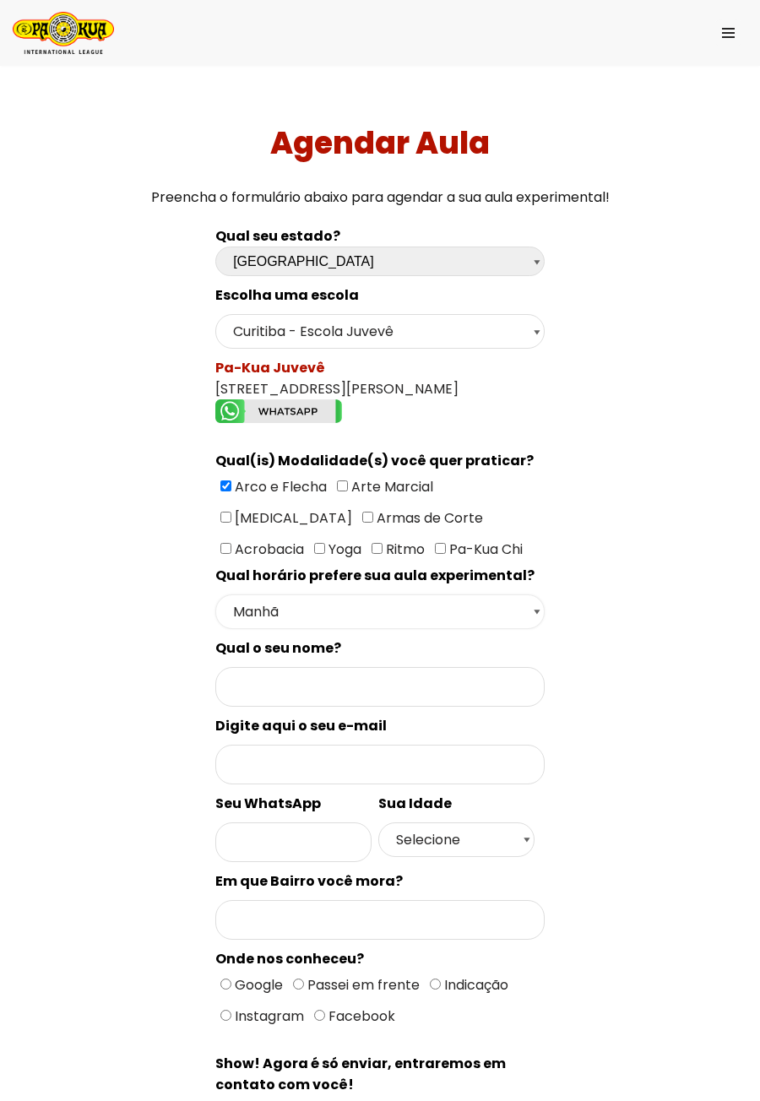 This screenshot has width=760, height=1101. What do you see at coordinates (367, 517) in the screenshot?
I see `input: Armas de Corte` at bounding box center [367, 517].